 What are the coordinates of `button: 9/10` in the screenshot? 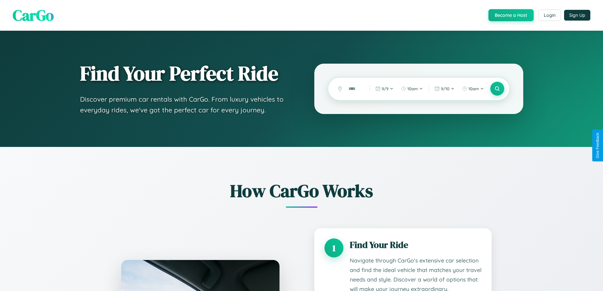 It's located at (445, 89).